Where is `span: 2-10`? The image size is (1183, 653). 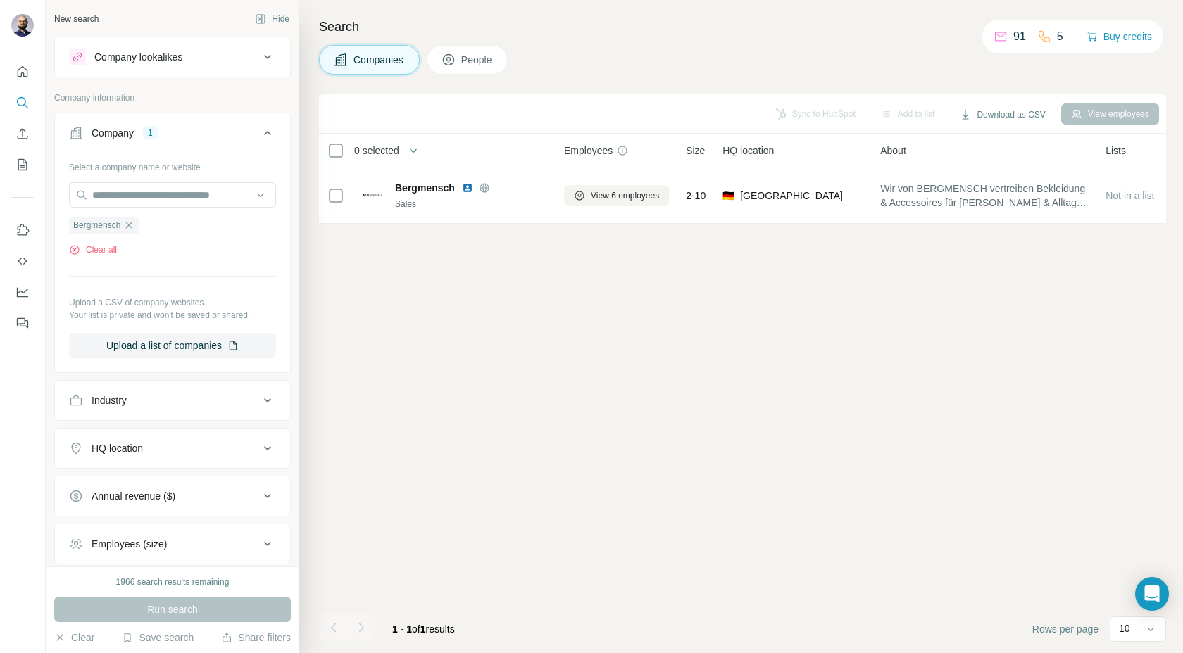
span: 2-10 is located at coordinates (696, 196).